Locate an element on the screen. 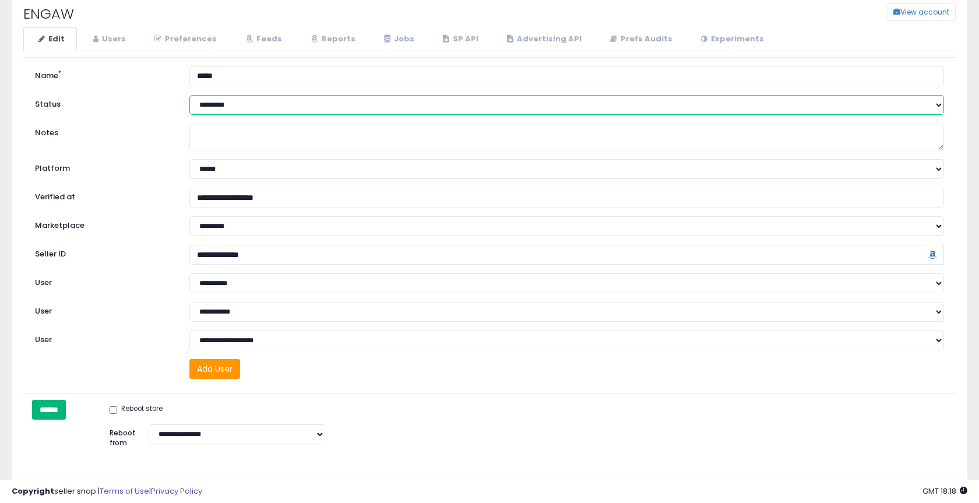  h2: ENGAW is located at coordinates (212, 14).